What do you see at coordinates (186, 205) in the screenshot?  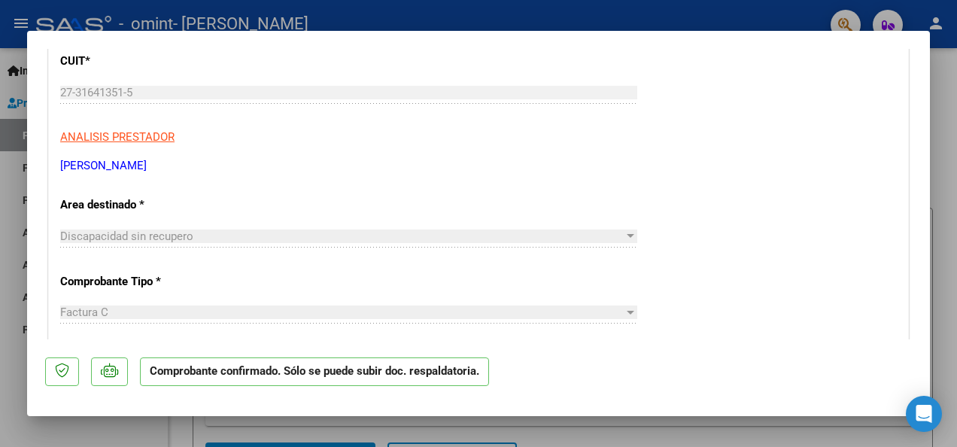 I see `p: Area destinado *` at bounding box center [186, 205].